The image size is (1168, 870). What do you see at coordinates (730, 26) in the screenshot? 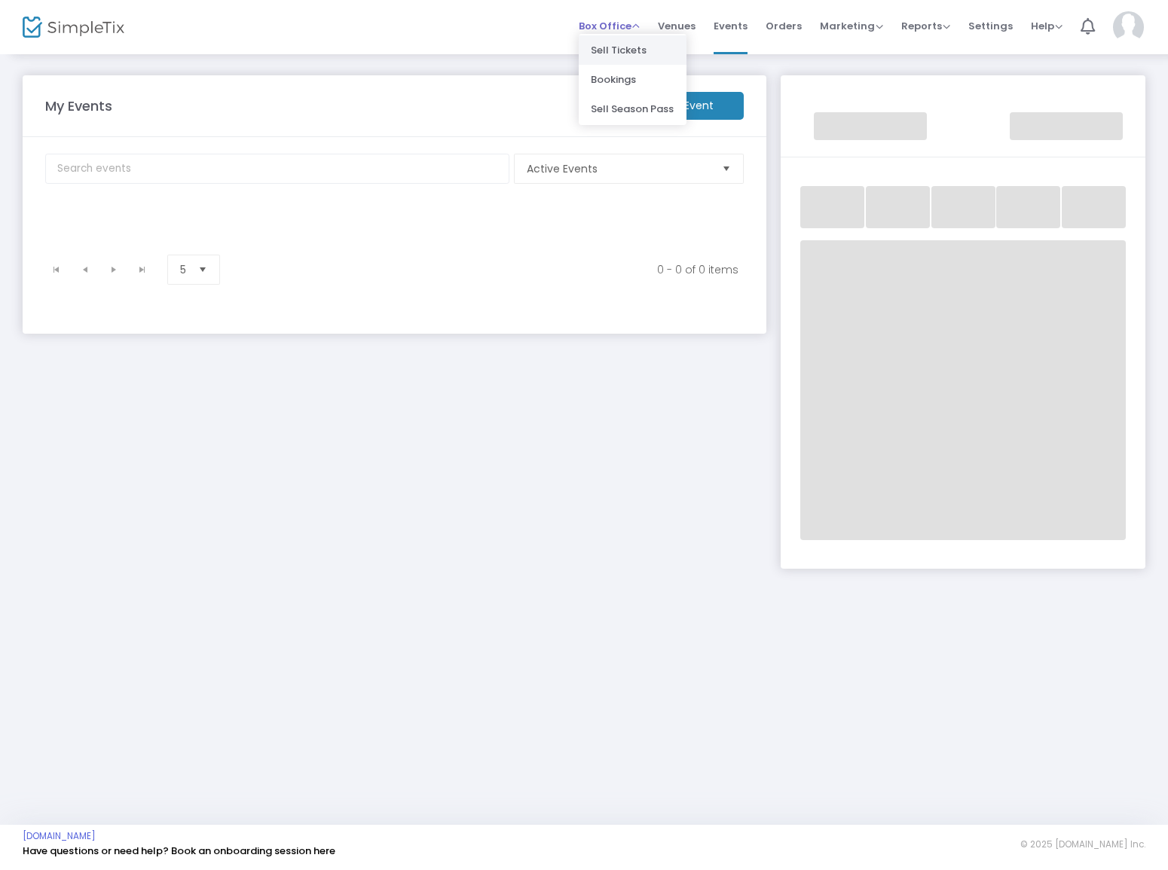
I see `span: Events` at bounding box center [730, 26].